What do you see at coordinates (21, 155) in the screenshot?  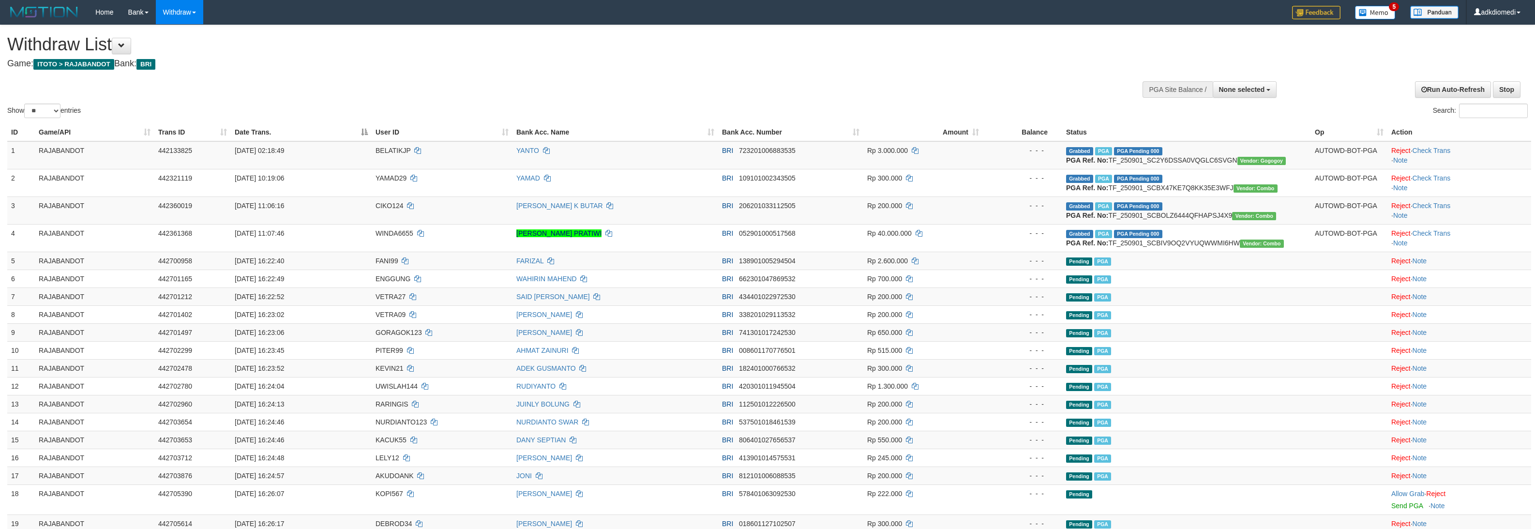 I see `td: 1` at bounding box center [21, 155].